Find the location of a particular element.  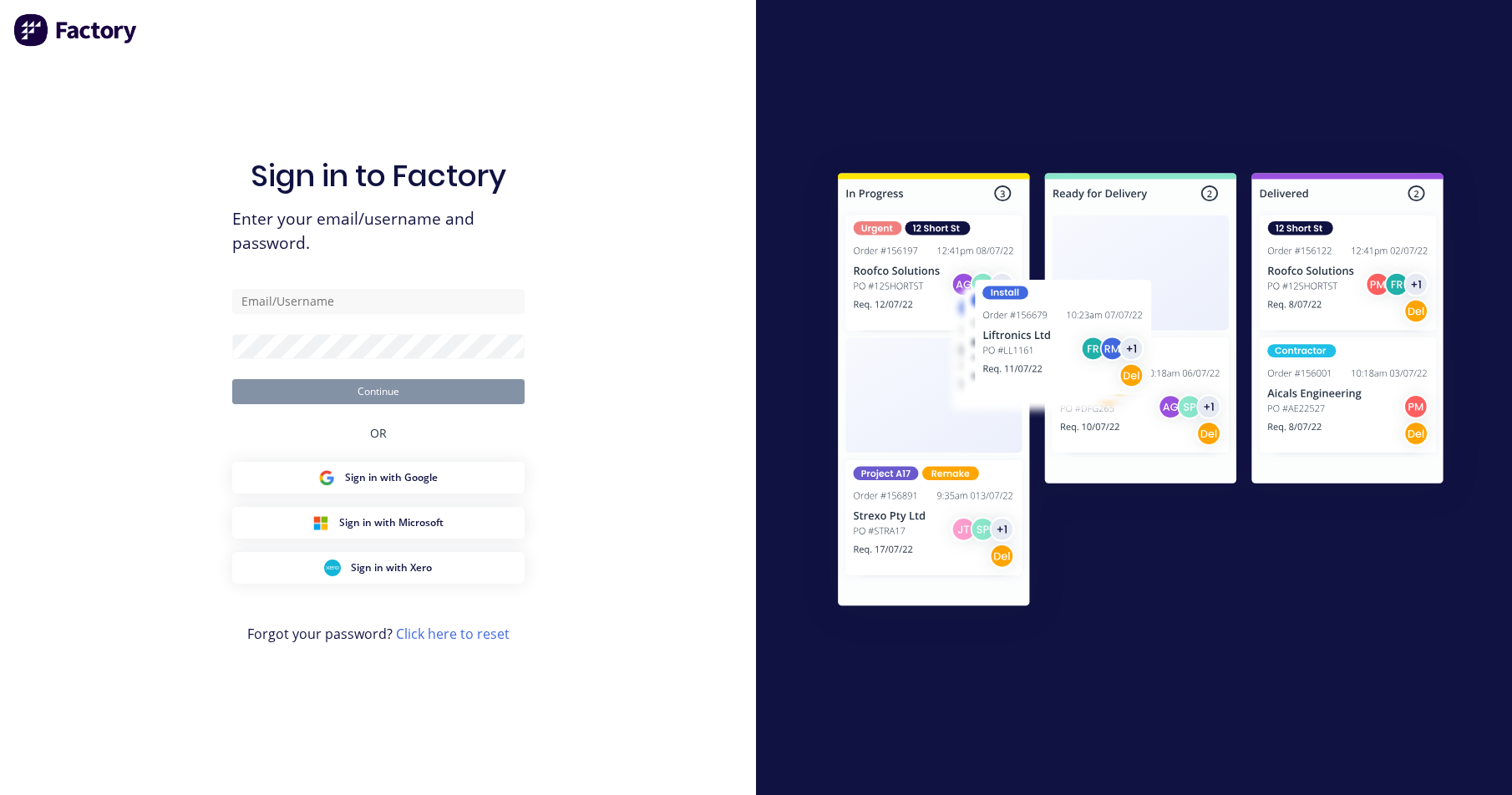

button: Google Sign inSign in with Google is located at coordinates (378, 477).